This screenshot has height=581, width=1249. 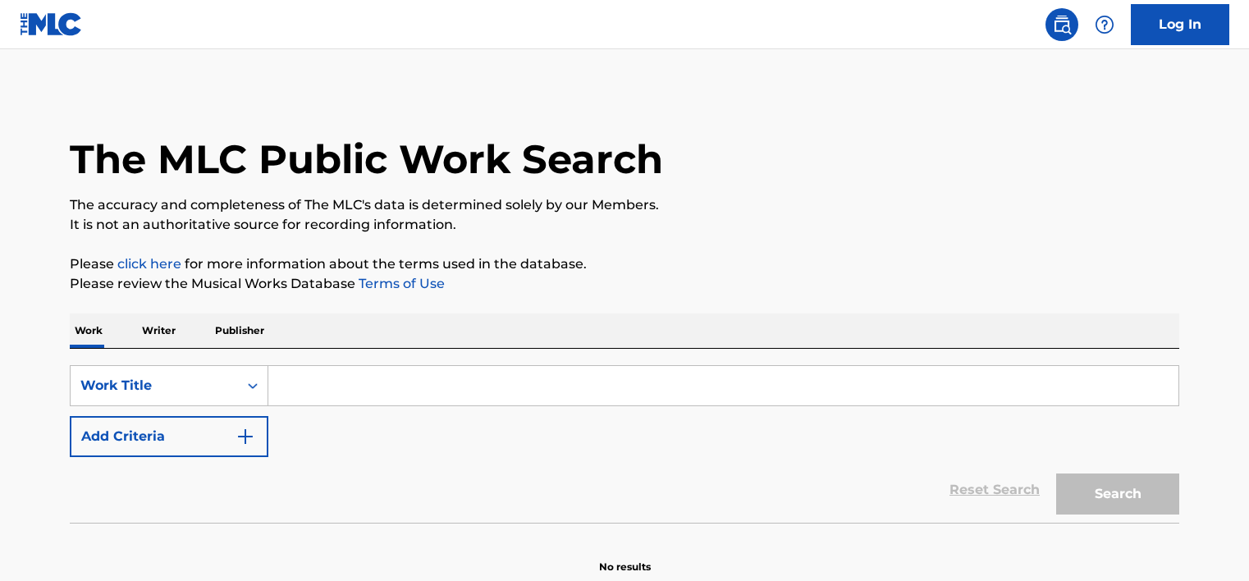 What do you see at coordinates (624, 284) in the screenshot?
I see `p: Please review the Musical Works Database` at bounding box center [624, 284].